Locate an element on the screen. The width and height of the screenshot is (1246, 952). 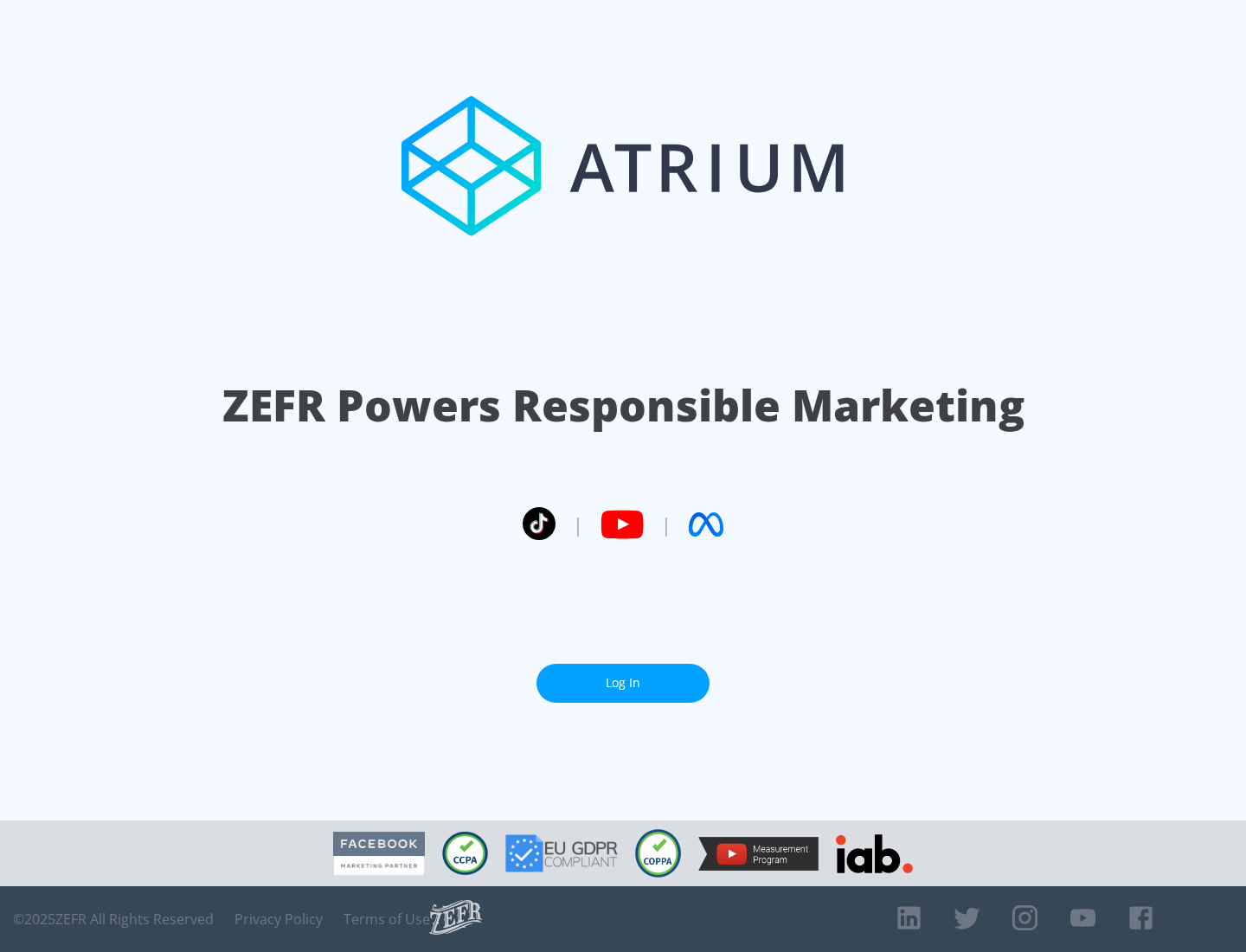
img: IAB is located at coordinates (874, 853).